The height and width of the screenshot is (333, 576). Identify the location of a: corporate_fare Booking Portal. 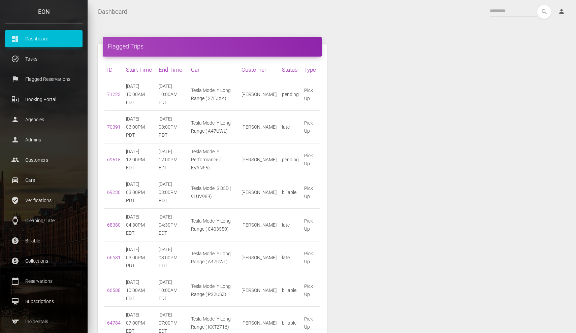
(44, 99).